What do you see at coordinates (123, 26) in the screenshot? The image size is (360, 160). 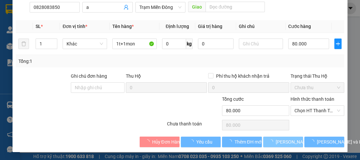 I see `span: Tên hàng` at bounding box center [123, 26].